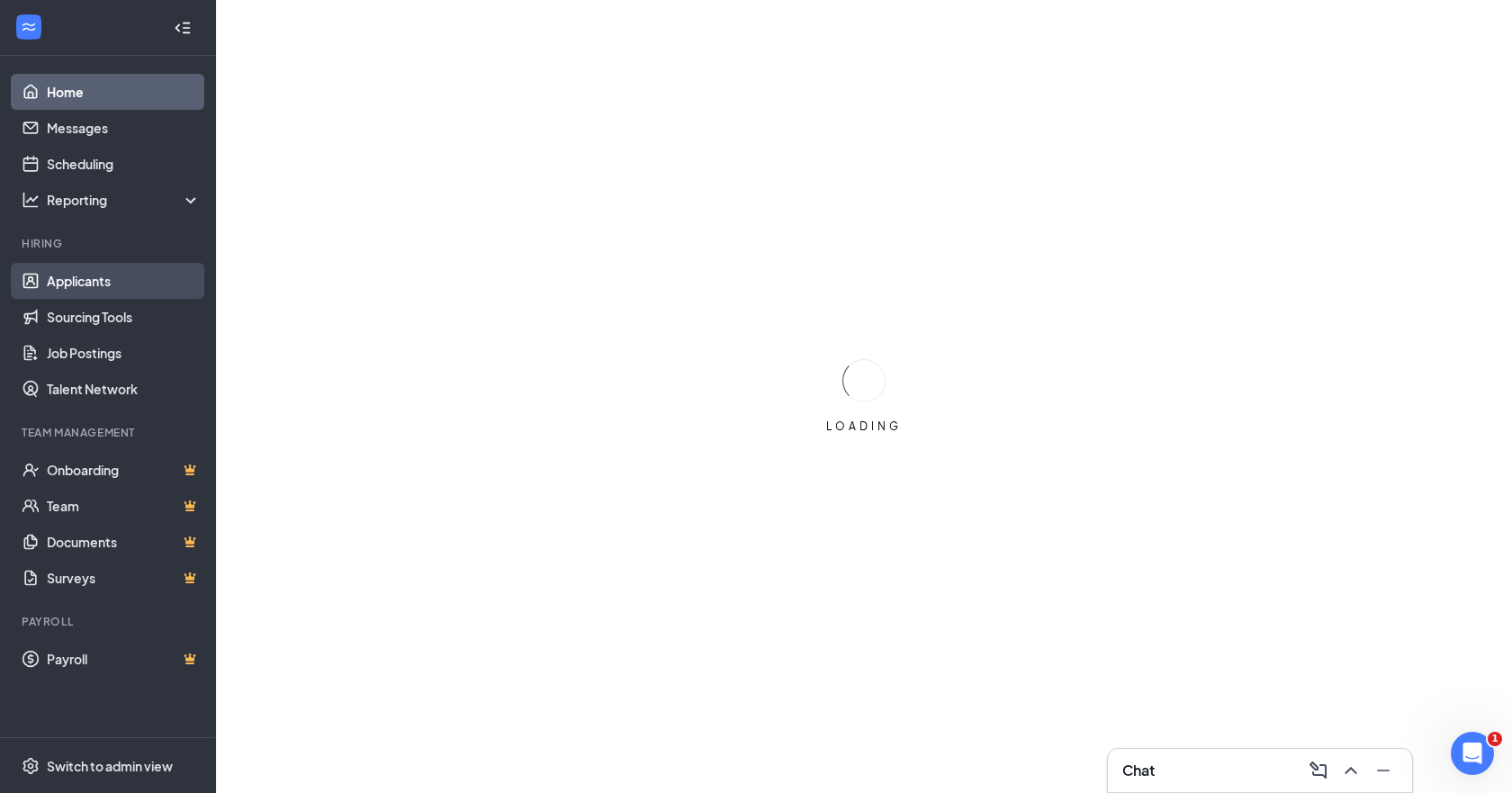 The width and height of the screenshot is (1512, 793). What do you see at coordinates (124, 578) in the screenshot?
I see `a: SurveysCrown` at bounding box center [124, 578].